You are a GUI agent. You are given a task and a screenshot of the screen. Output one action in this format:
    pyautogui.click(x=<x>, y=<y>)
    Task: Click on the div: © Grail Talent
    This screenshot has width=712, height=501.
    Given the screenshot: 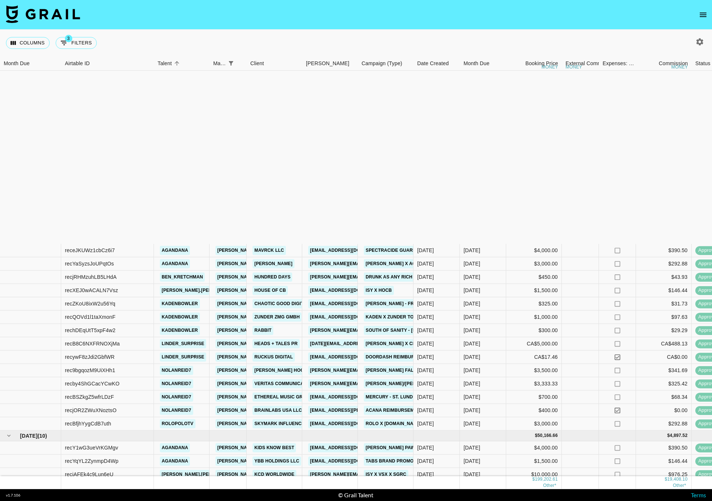 What is the action you would take?
    pyautogui.click(x=355, y=496)
    